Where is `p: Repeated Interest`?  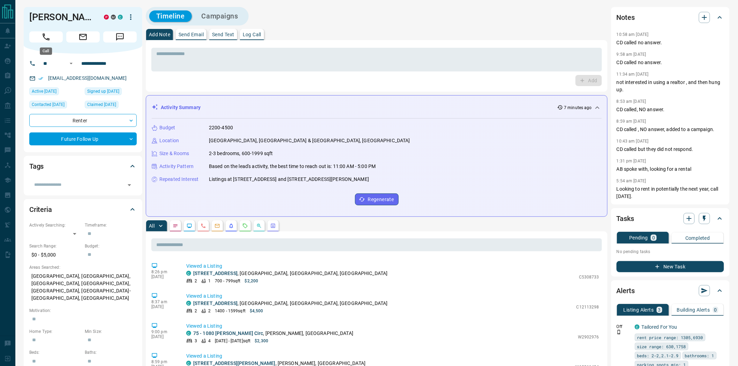
p: Repeated Interest is located at coordinates (179, 179).